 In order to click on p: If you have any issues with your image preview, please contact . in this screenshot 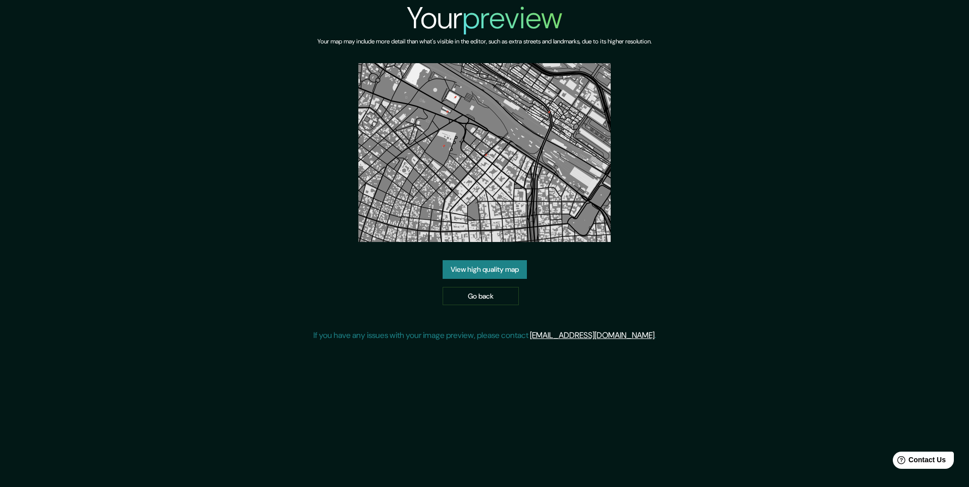, I will do `click(485, 335)`.